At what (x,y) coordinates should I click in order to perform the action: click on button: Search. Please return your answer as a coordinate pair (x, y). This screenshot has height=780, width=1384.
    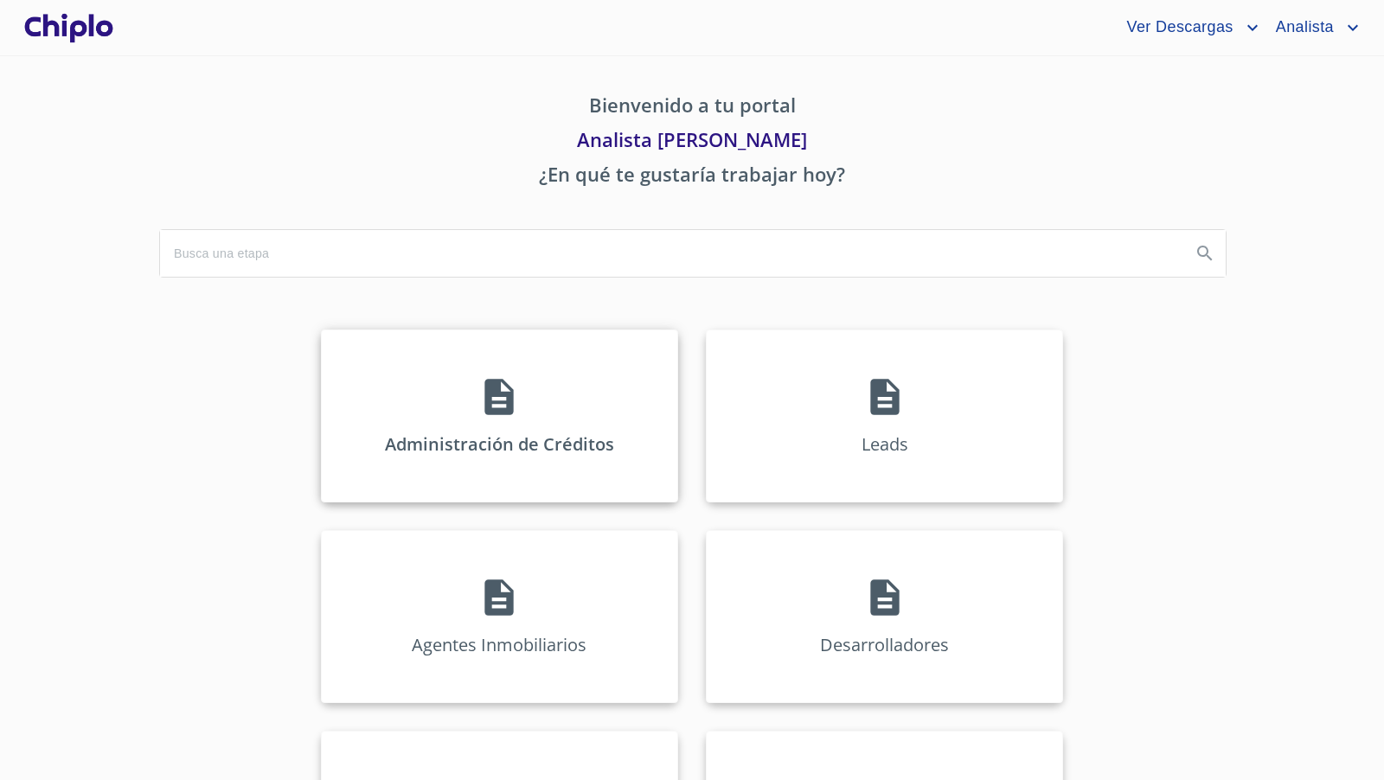
    Looking at the image, I should click on (1205, 253).